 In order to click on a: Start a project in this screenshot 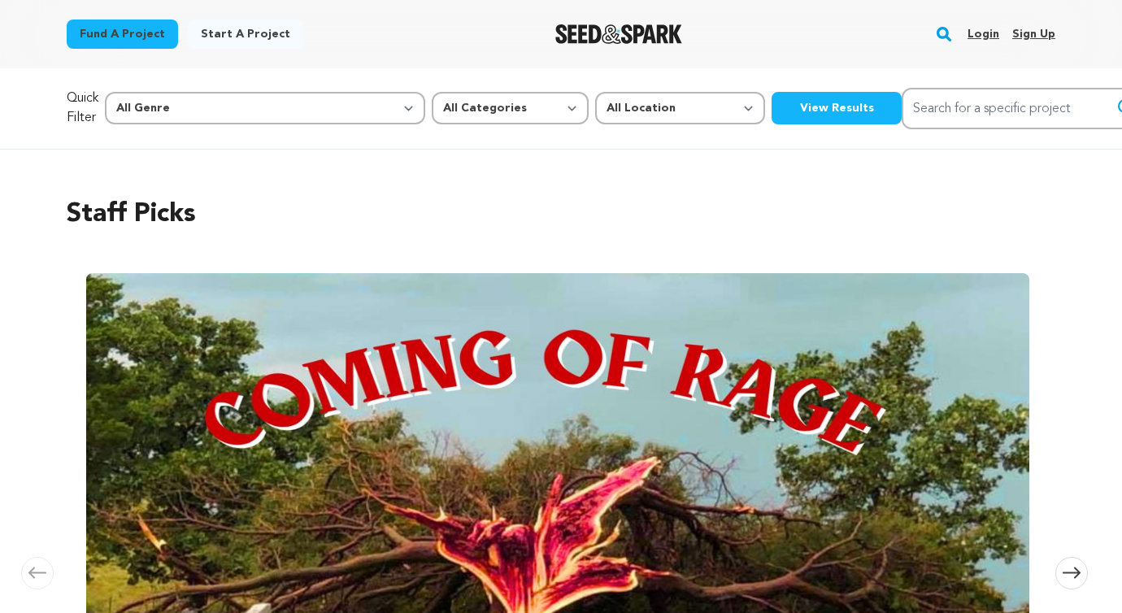, I will do `click(246, 34)`.